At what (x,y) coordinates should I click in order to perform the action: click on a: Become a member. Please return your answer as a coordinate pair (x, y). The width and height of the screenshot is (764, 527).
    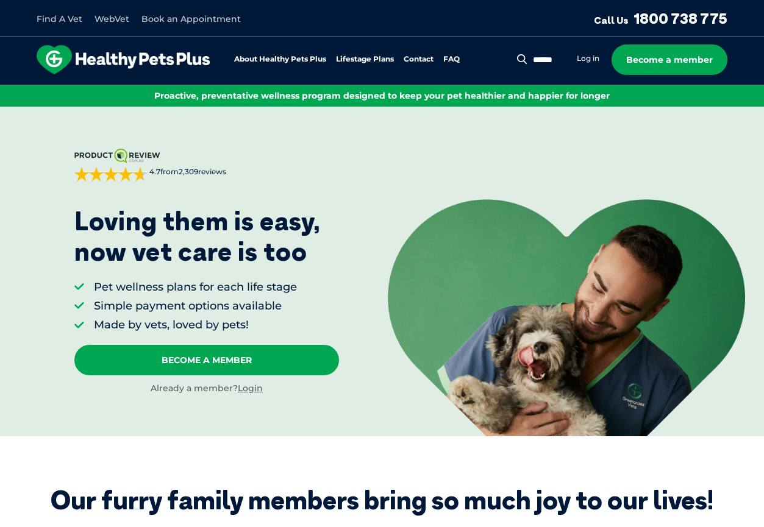
    Looking at the image, I should click on (669, 60).